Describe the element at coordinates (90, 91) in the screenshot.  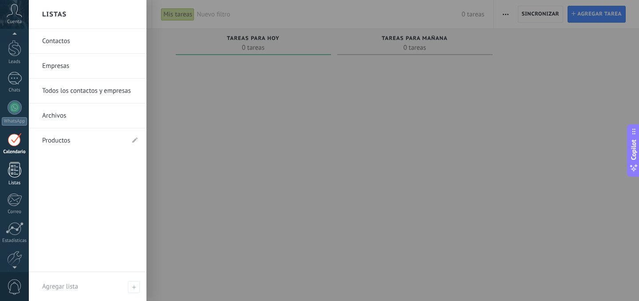
I see `a: Todos los contactos y empresas` at that location.